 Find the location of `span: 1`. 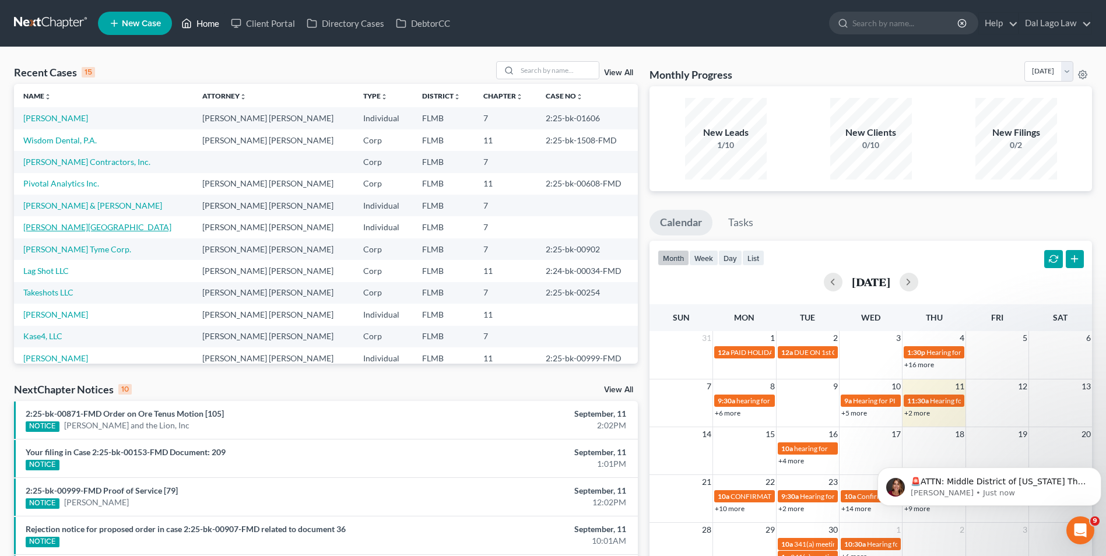

span: 1 is located at coordinates (898, 530).